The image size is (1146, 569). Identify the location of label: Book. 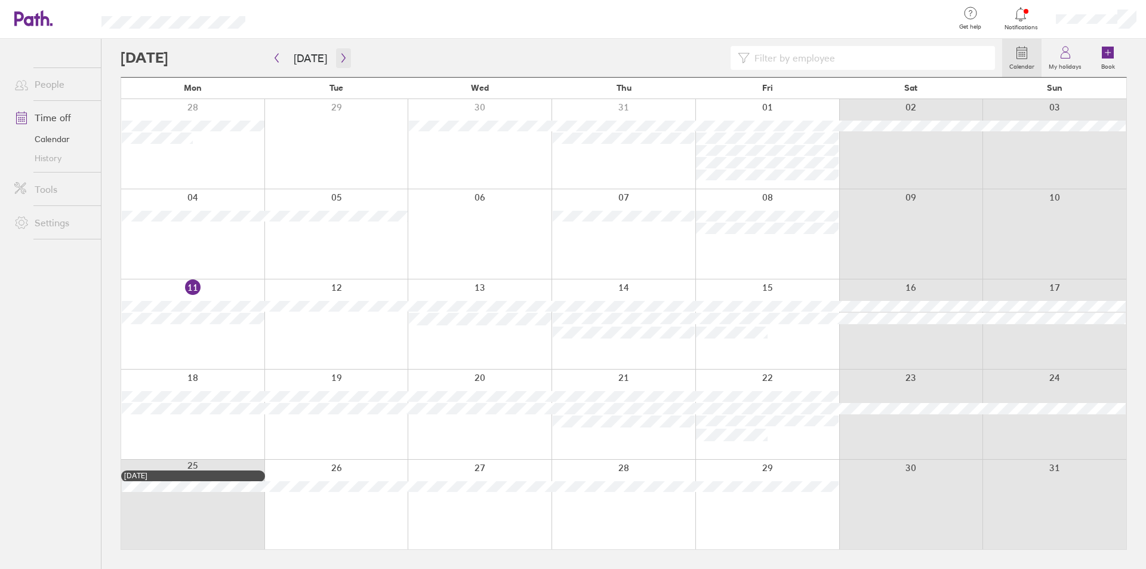
(1108, 65).